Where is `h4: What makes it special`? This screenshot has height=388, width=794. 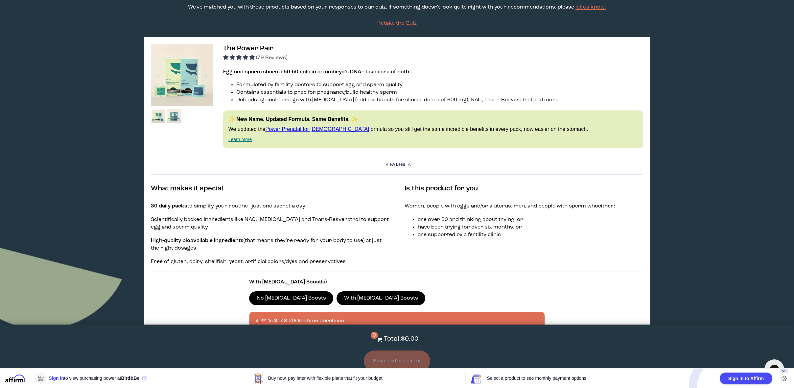
h4: What makes it special is located at coordinates (270, 189).